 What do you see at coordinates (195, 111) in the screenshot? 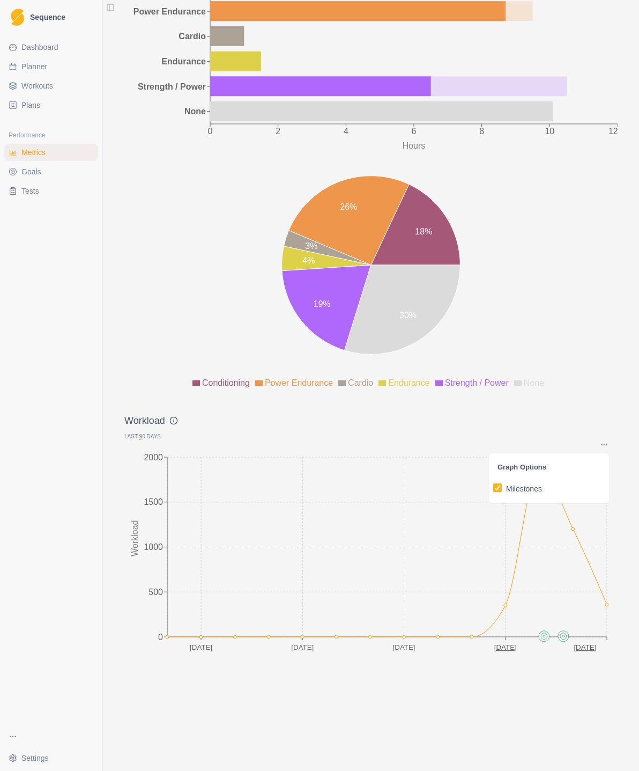
I see `tspan: None` at bounding box center [195, 111].